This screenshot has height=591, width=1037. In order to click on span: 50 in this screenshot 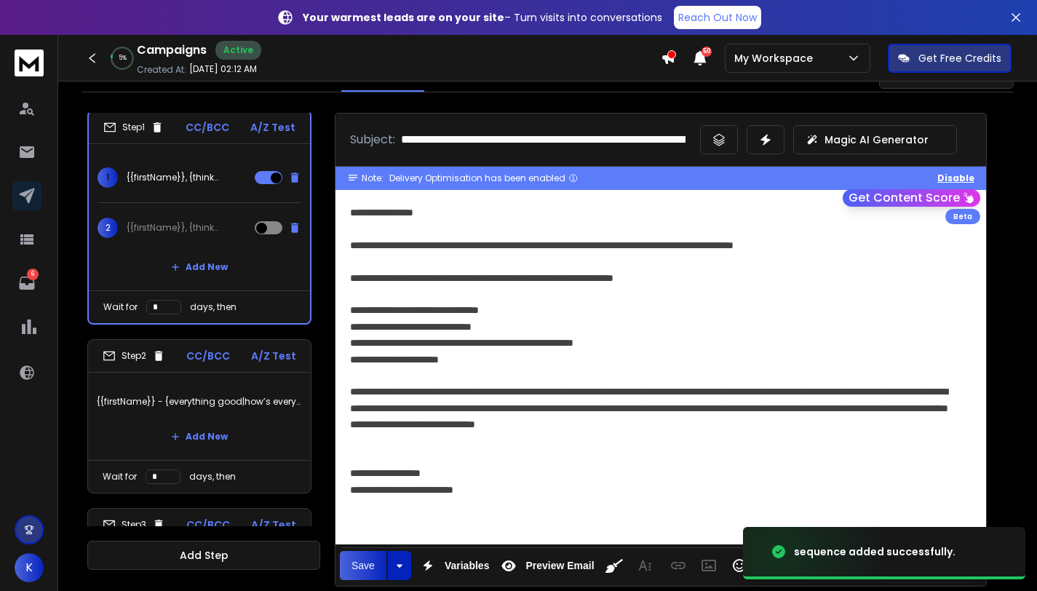, I will do `click(706, 52)`.